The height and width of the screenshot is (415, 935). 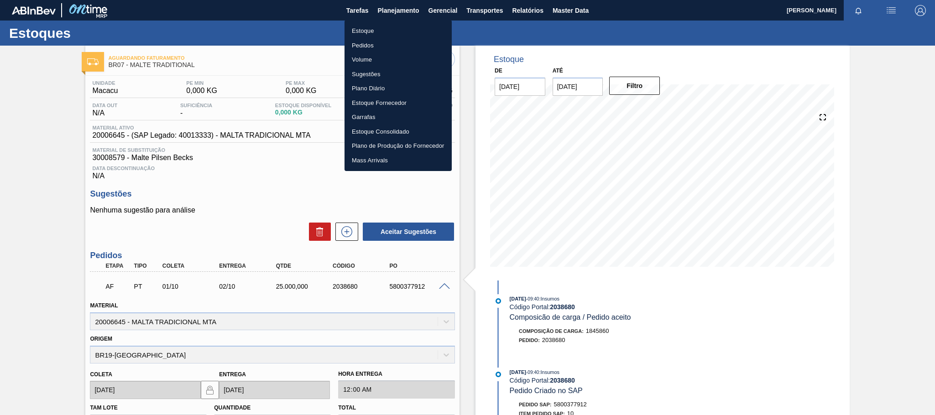 What do you see at coordinates (398, 103) in the screenshot?
I see `li: Estoque Fornecedor` at bounding box center [398, 103].